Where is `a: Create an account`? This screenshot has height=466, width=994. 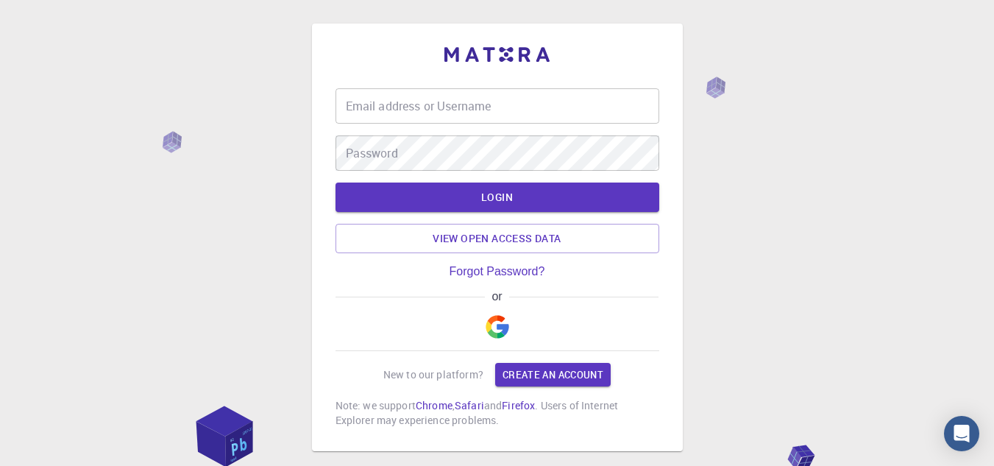 a: Create an account is located at coordinates (552, 374).